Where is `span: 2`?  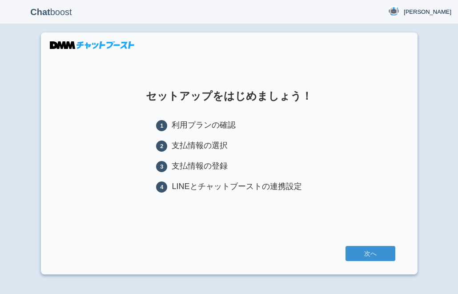 span: 2 is located at coordinates (161, 146).